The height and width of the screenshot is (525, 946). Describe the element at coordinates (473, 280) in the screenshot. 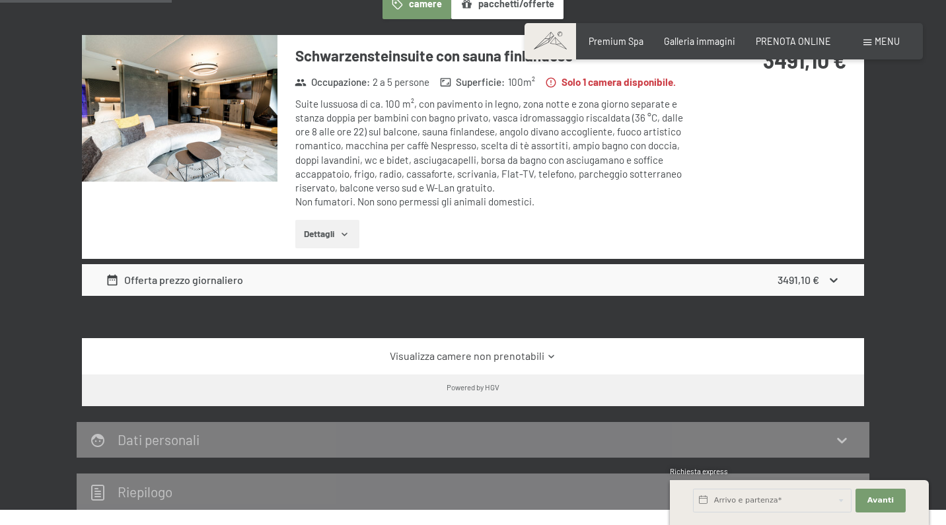

I see `div: Offerta prezzo giornaliero3491,10 €` at that location.